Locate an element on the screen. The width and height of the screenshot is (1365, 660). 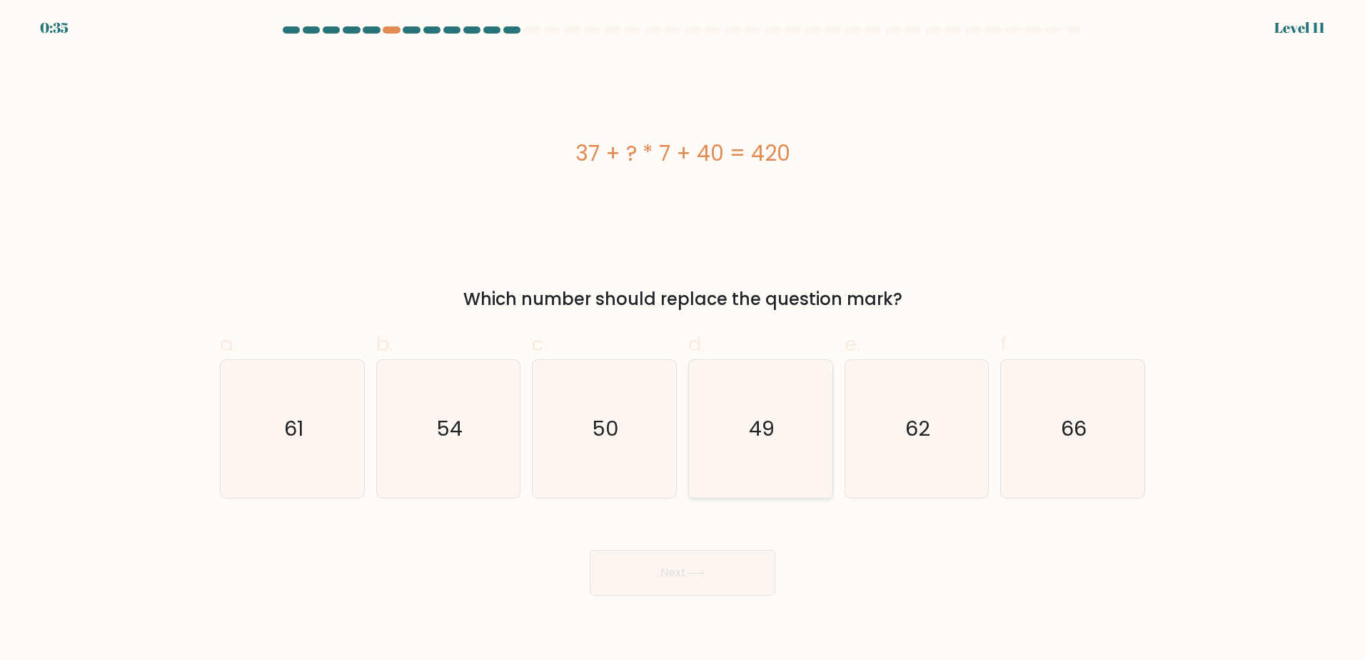
text: 54 is located at coordinates (449, 428).